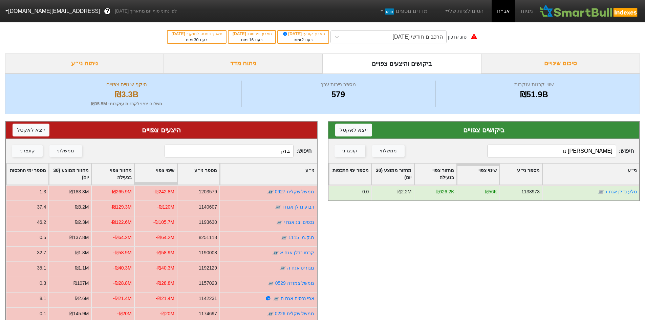 Image resolution: width=645 pixels, height=320 pixels. Describe the element at coordinates (43, 237) in the screenshot. I see `div: 0.5` at that location.